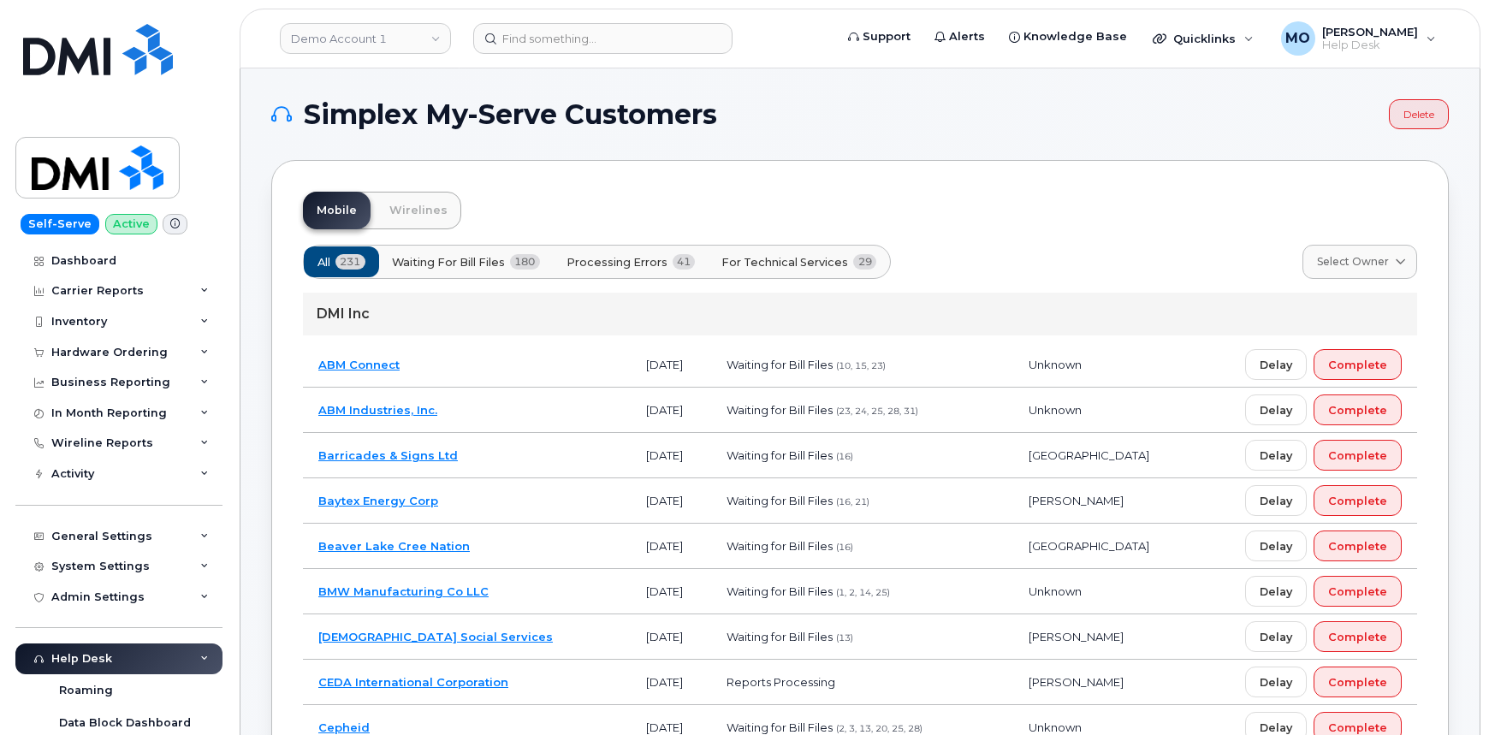  Describe the element at coordinates (844, 637) in the screenshot. I see `span: (13)` at that location.